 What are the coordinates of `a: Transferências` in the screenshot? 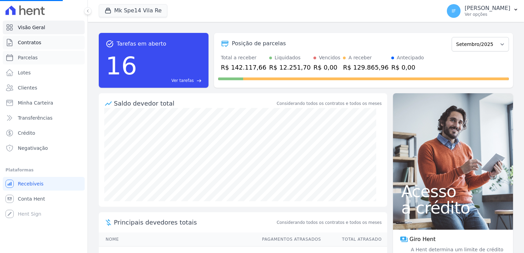 It's located at (44, 118).